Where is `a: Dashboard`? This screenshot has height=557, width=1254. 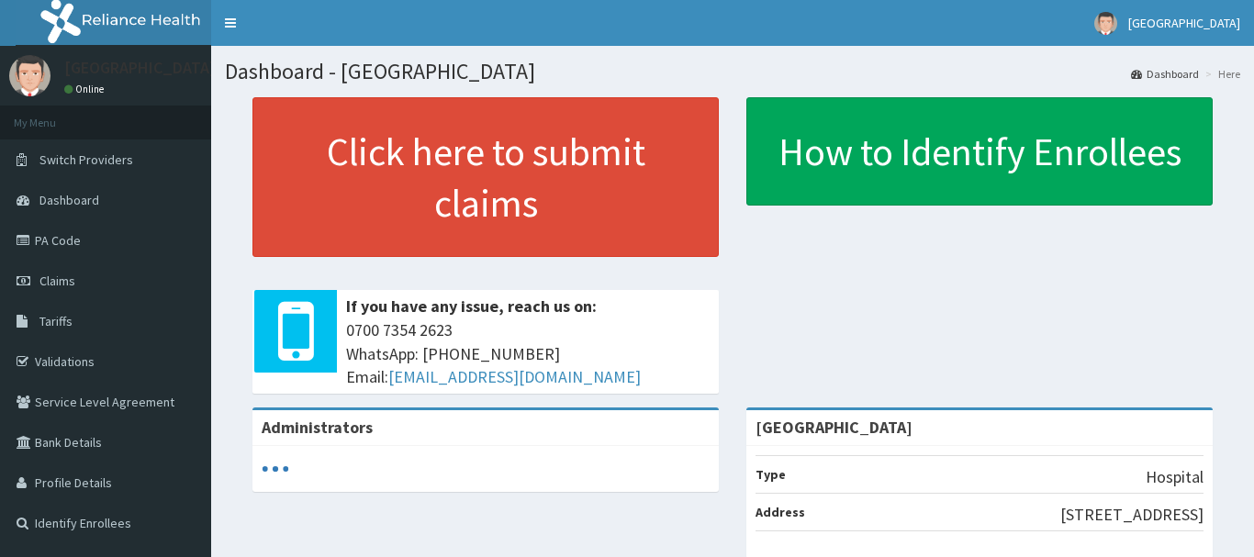 a: Dashboard is located at coordinates (1165, 73).